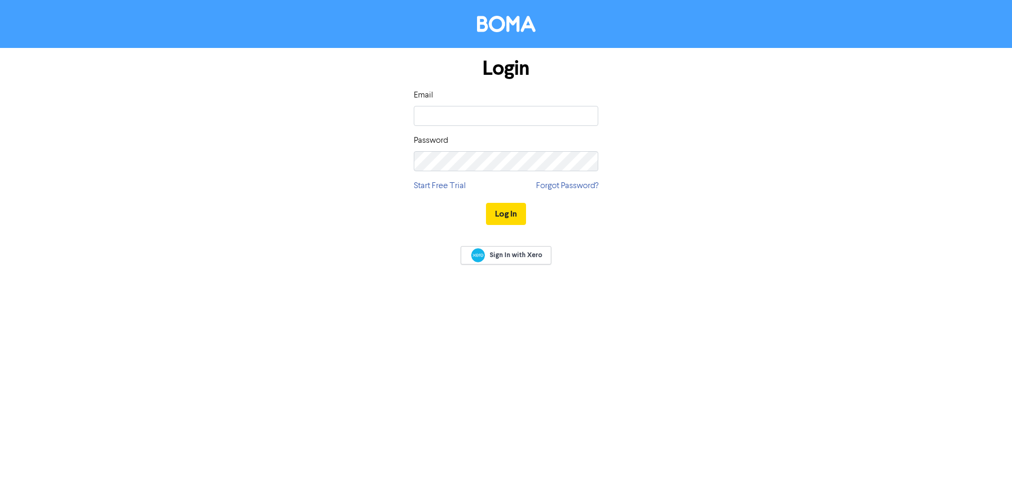 This screenshot has height=480, width=1012. Describe the element at coordinates (478, 255) in the screenshot. I see `img: Xero logo` at that location.